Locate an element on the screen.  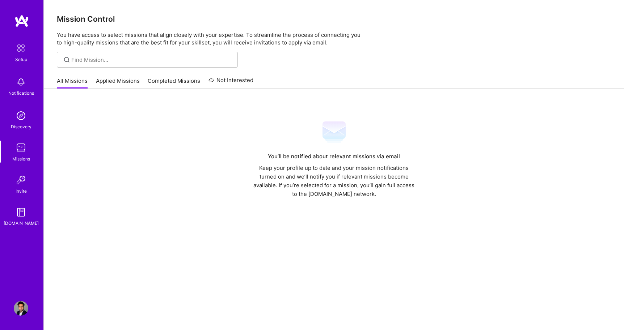
div: You’ll be notified about relevant missions via email is located at coordinates (334, 157).